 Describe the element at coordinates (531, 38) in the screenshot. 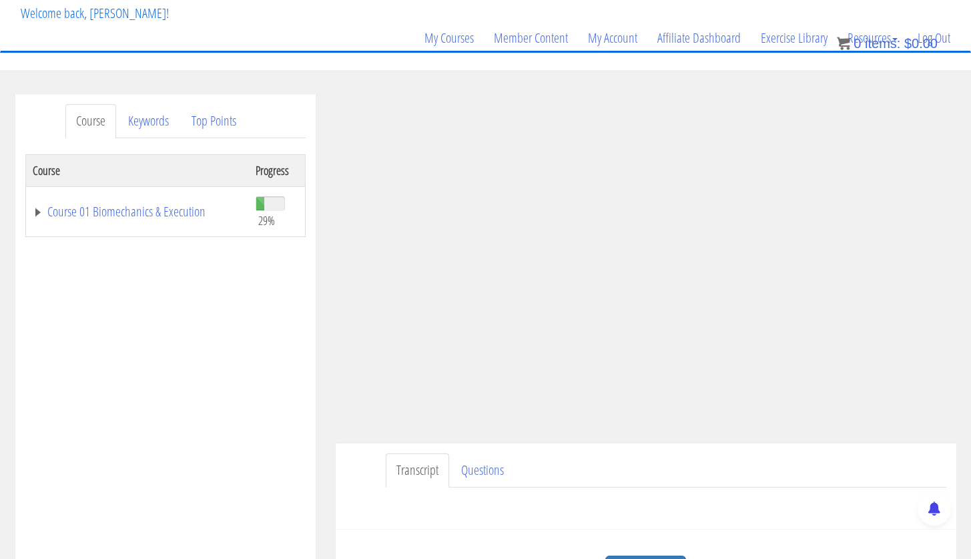

I see `a: Member Content` at that location.